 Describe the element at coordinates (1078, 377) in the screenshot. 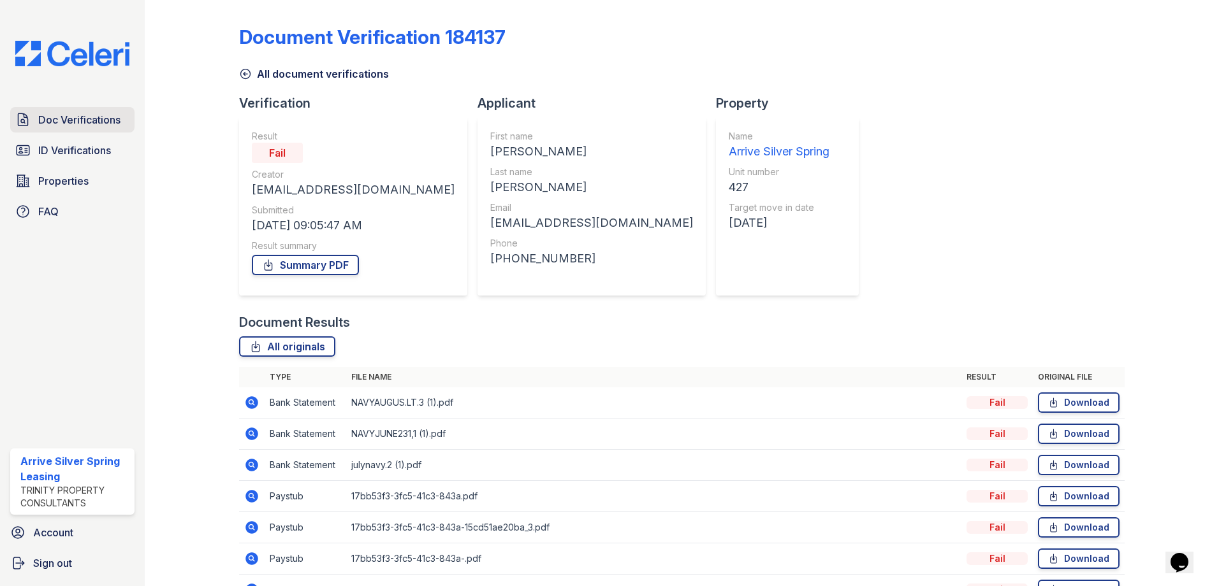

I see `th: Original file` at that location.